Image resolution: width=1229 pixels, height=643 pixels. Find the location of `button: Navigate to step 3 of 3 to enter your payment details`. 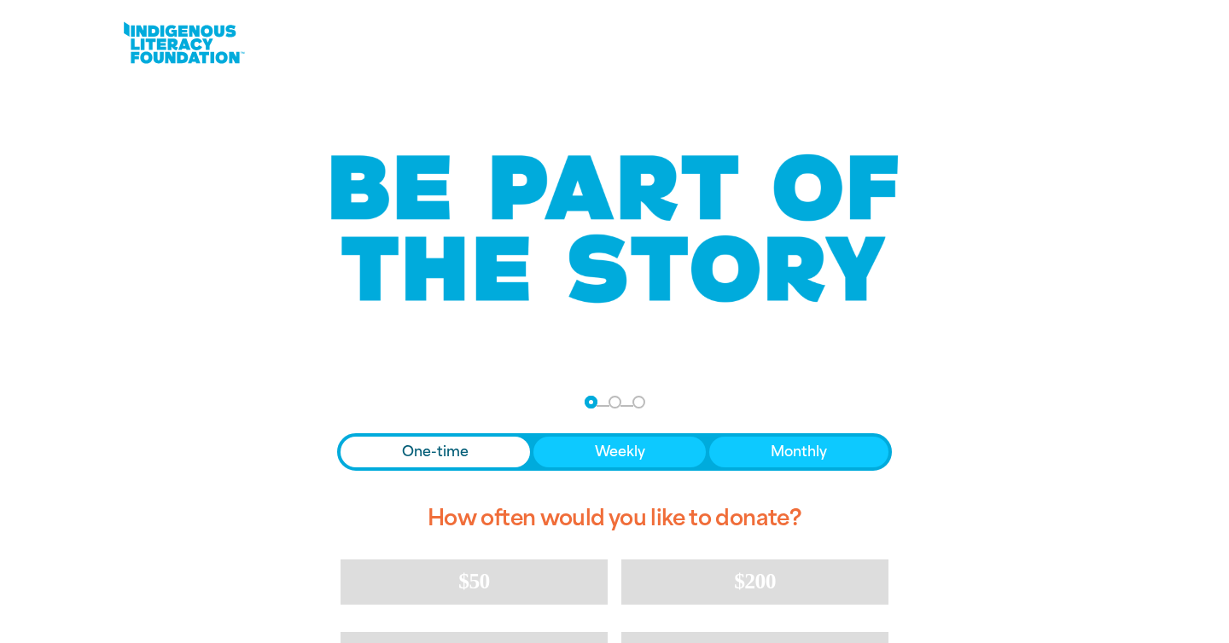

button: Navigate to step 3 of 3 to enter your payment details is located at coordinates (638, 402).